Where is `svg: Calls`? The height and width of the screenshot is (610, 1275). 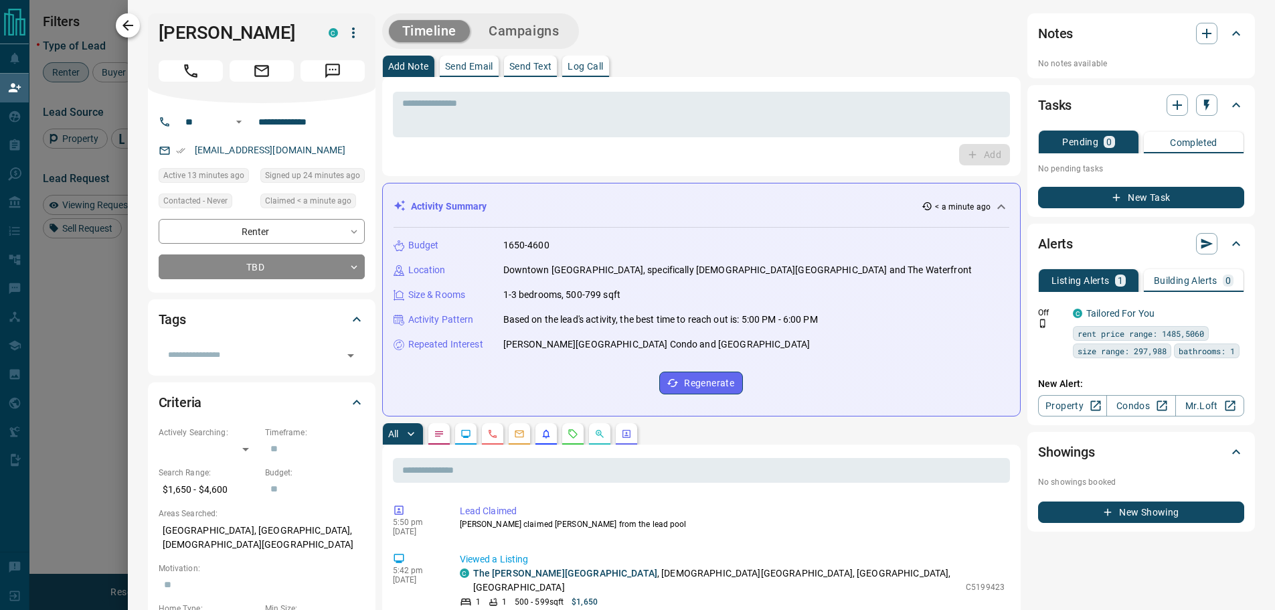 svg: Calls is located at coordinates (492, 434).